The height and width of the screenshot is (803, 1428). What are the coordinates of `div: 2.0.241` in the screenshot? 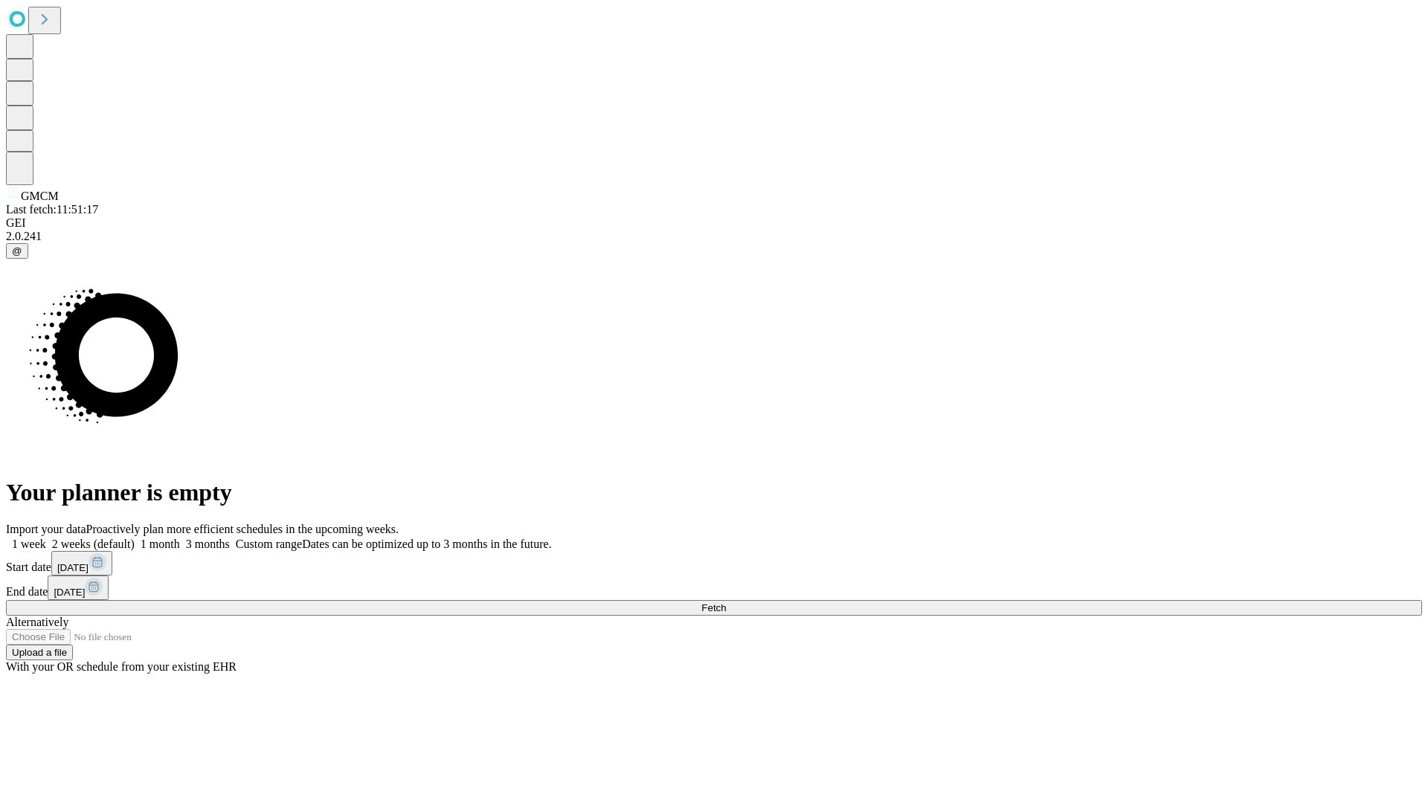 It's located at (714, 237).